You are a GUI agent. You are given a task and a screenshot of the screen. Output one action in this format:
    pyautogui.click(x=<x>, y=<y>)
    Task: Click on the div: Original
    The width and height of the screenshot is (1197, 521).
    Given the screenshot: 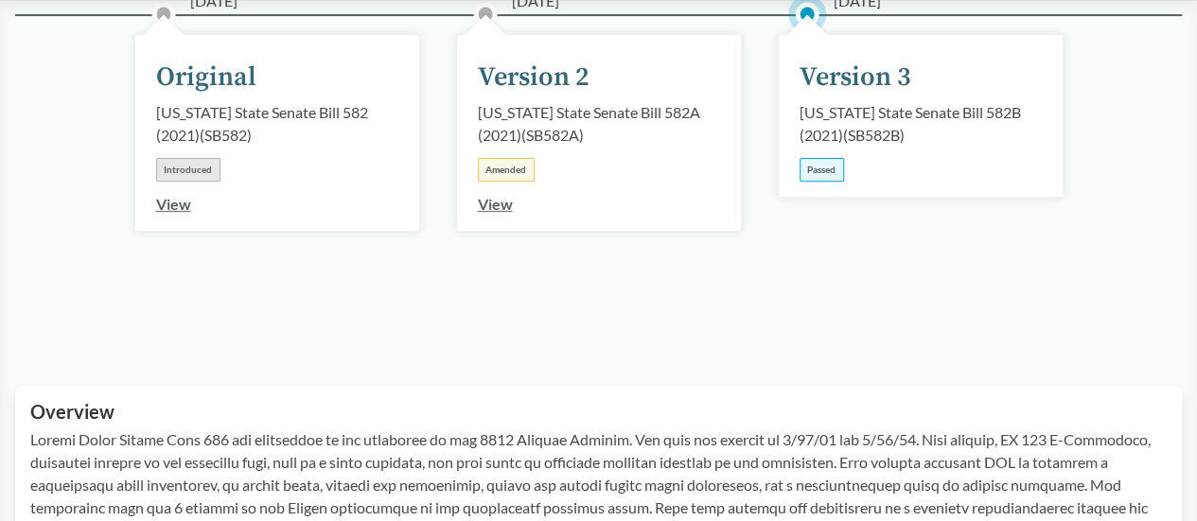 What is the action you would take?
    pyautogui.click(x=206, y=78)
    